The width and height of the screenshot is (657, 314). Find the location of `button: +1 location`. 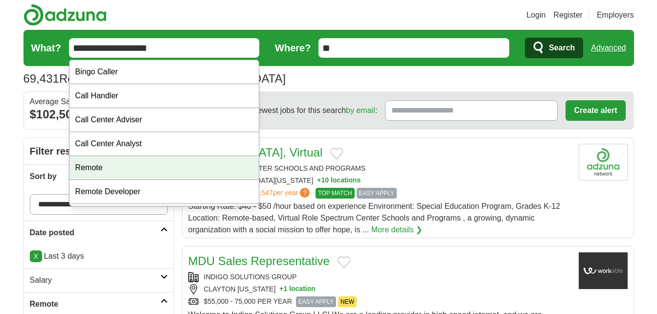

button: +1 location is located at coordinates (297, 289).